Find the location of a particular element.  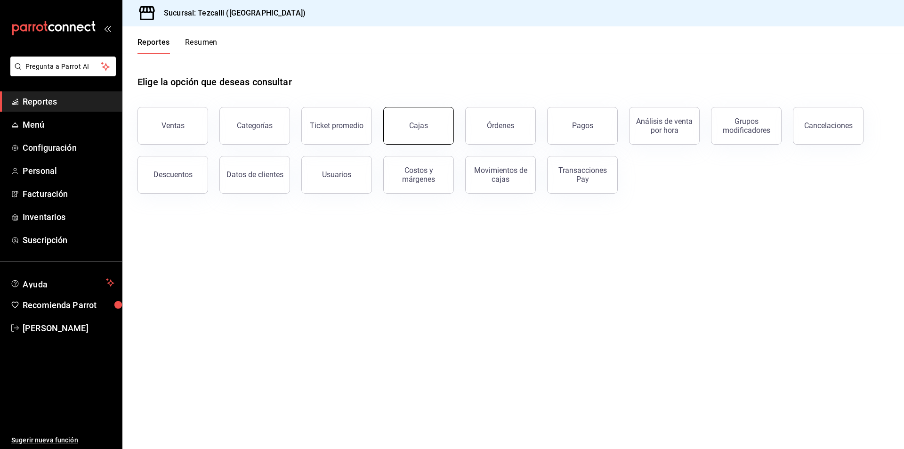

button: Ventas is located at coordinates (173, 126).